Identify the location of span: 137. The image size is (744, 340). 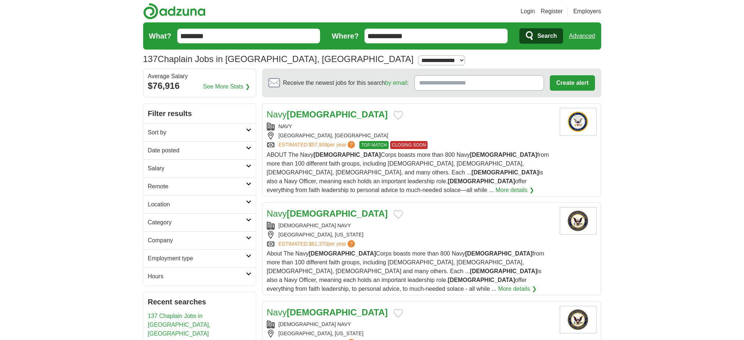
(150, 59).